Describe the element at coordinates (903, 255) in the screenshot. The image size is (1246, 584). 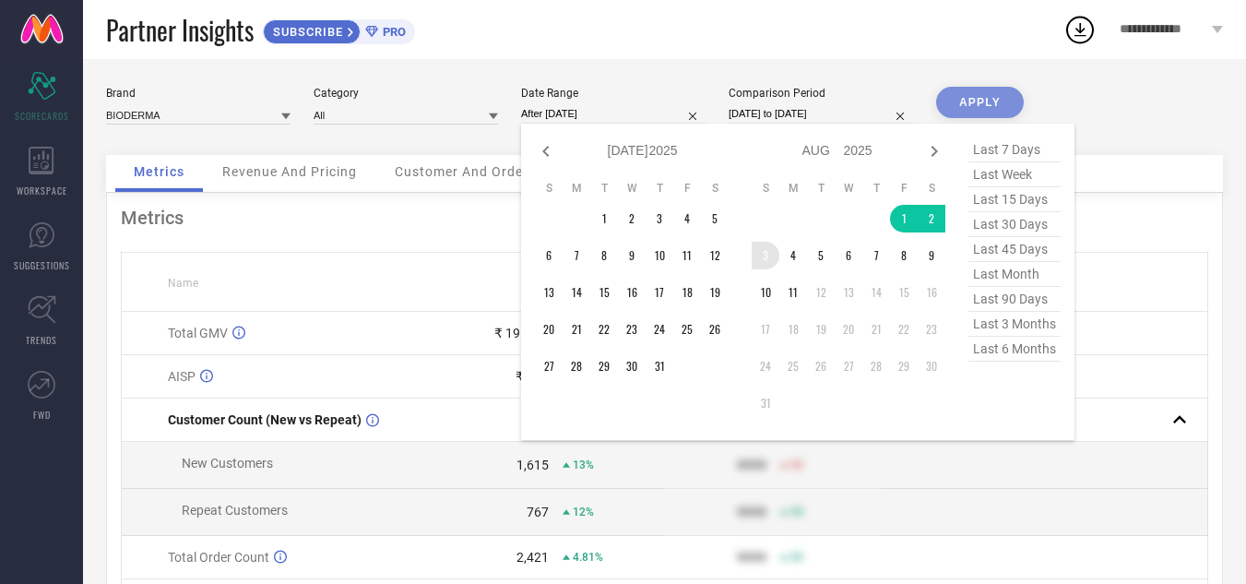
I see `td: Fri Aug 08 2025` at that location.